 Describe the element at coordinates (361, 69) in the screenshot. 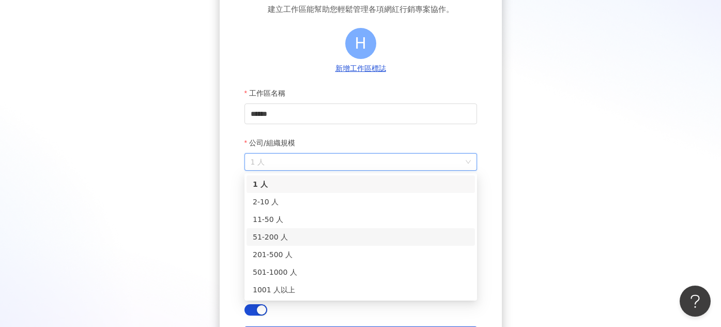

I see `button: 新增工作區標誌` at that location.